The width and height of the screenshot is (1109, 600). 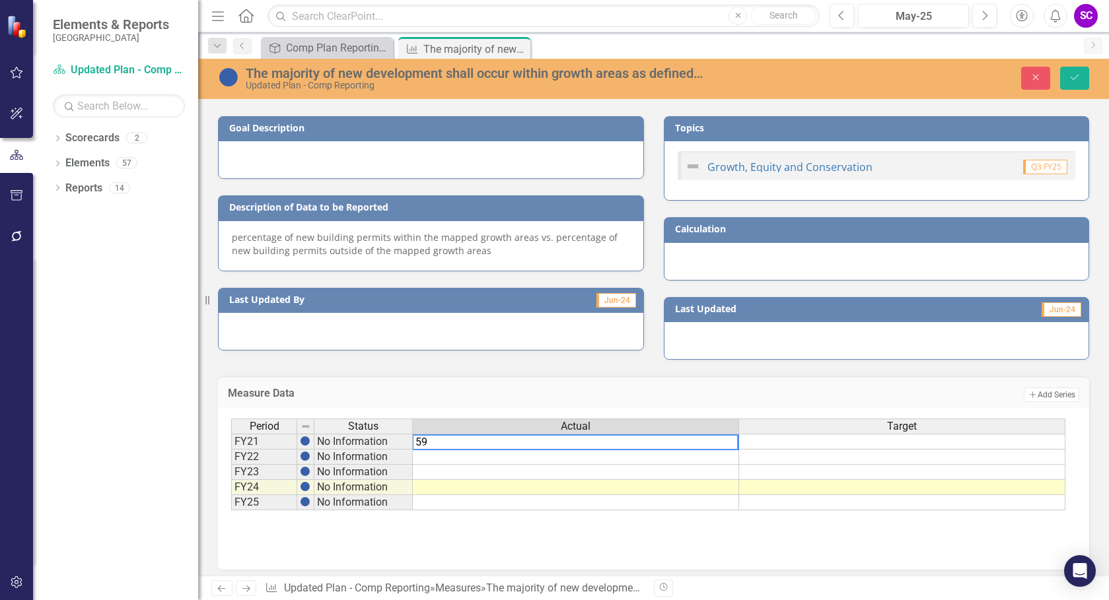 What do you see at coordinates (228, 77) in the screenshot?
I see `img: No Information` at bounding box center [228, 77].